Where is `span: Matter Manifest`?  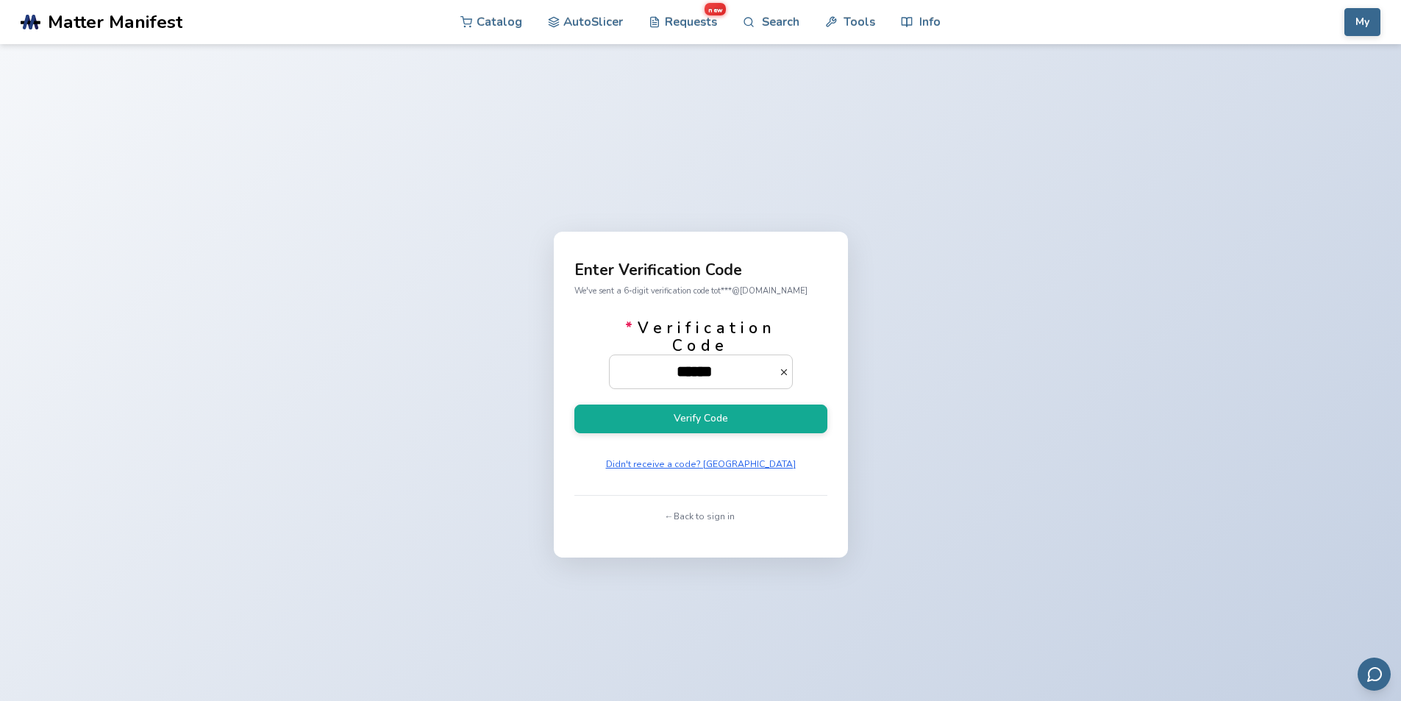 span: Matter Manifest is located at coordinates (115, 22).